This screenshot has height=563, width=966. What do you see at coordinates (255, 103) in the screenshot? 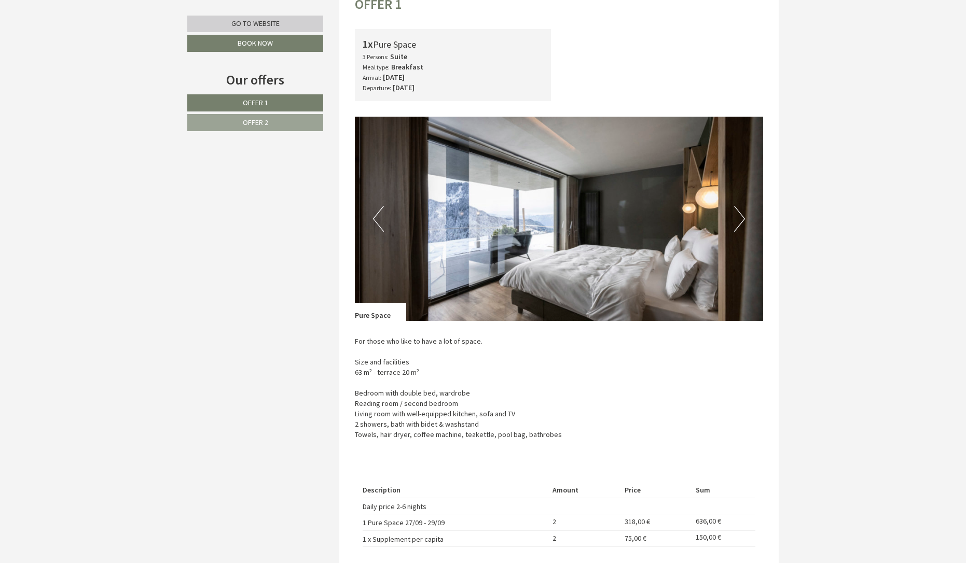
I see `span: Offer 1` at bounding box center [255, 103].